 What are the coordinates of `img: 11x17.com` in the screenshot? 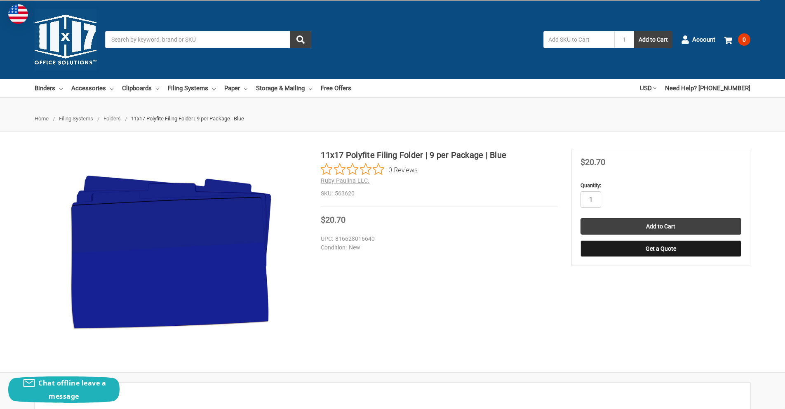 It's located at (66, 40).